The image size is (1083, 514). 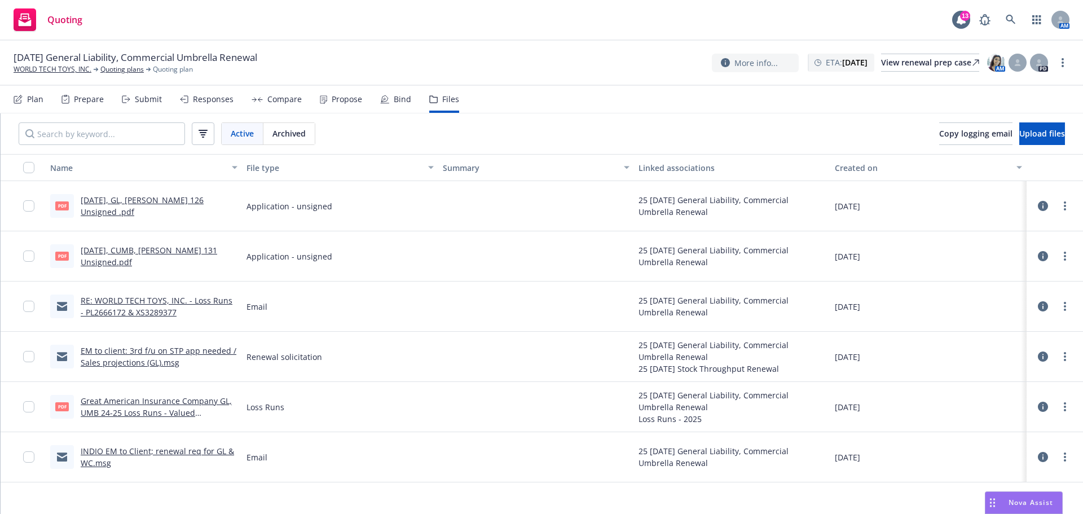 I want to click on button: Upload files, so click(x=1042, y=134).